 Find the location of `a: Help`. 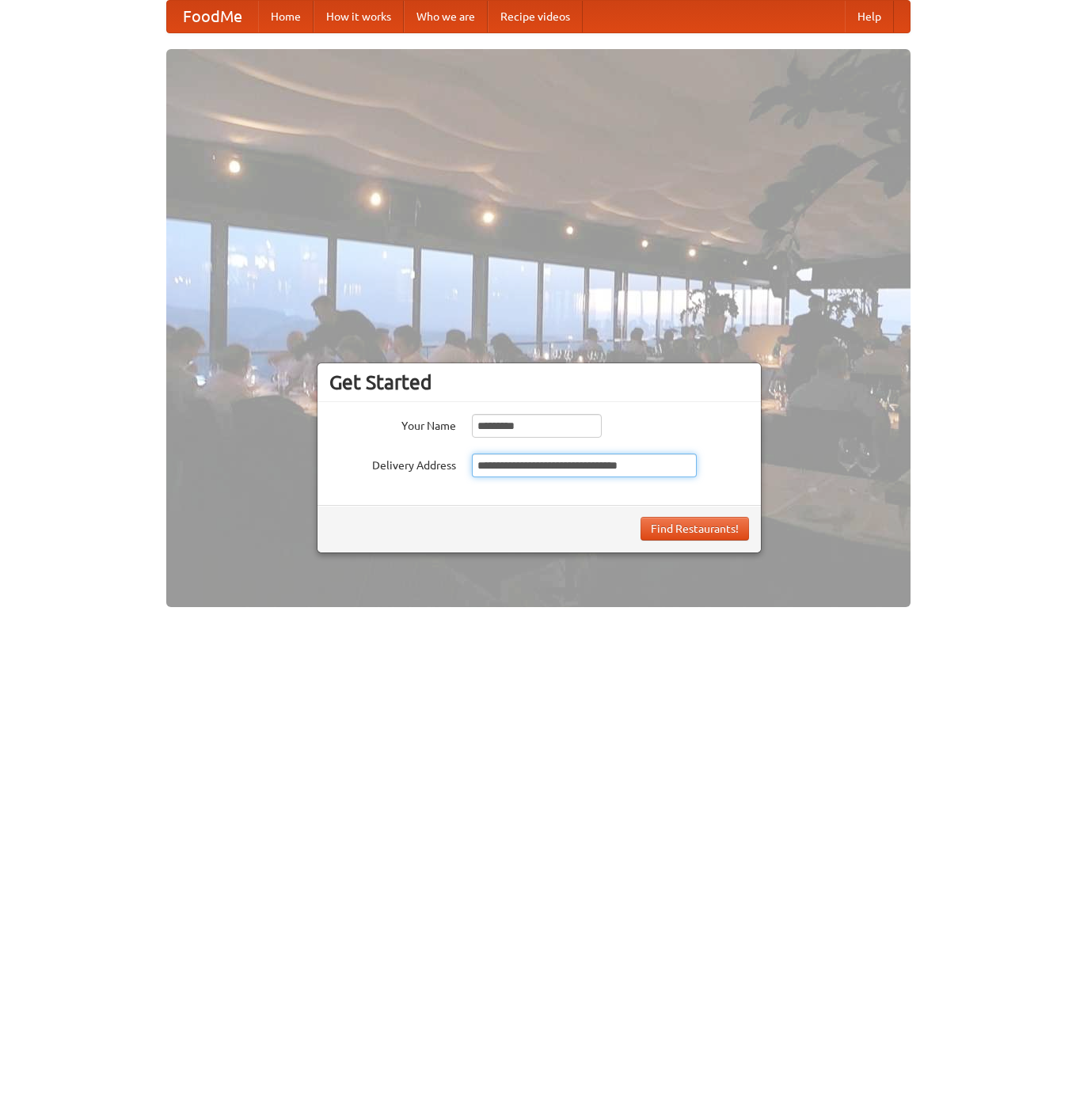

a: Help is located at coordinates (869, 17).